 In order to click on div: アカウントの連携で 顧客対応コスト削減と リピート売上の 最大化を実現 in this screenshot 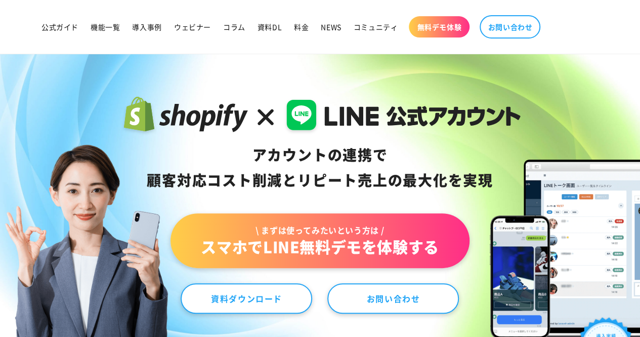, I will do `click(320, 168)`.